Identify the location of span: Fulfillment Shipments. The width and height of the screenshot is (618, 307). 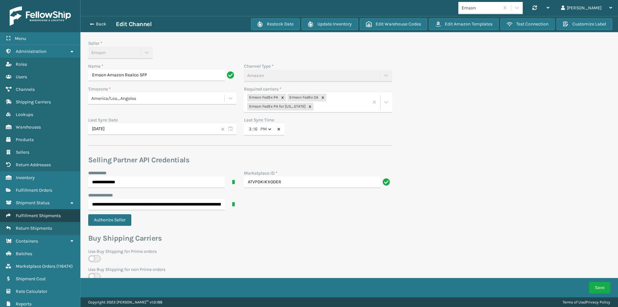
(38, 215).